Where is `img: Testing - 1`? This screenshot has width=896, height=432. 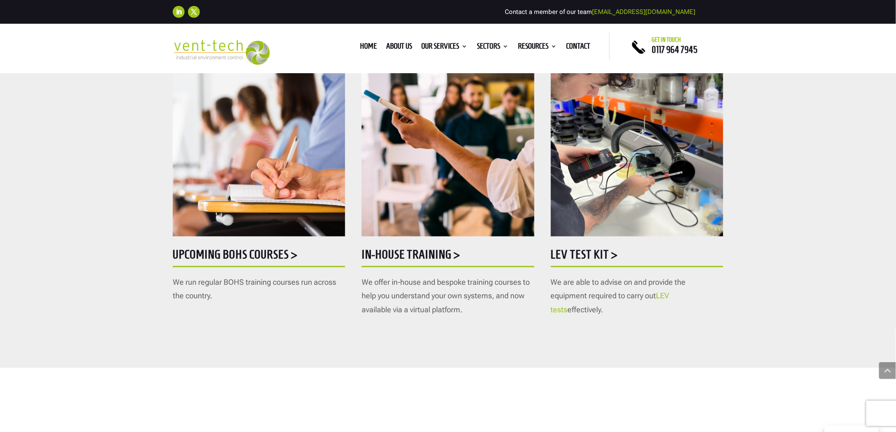 img: Testing - 1 is located at coordinates (637, 125).